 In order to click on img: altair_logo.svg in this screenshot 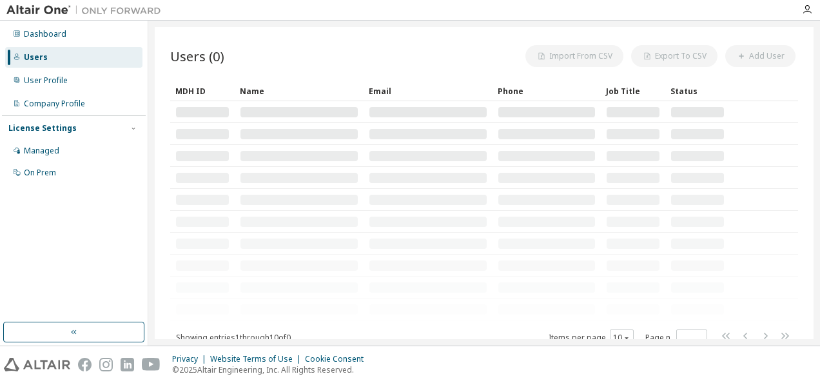, I will do `click(37, 364)`.